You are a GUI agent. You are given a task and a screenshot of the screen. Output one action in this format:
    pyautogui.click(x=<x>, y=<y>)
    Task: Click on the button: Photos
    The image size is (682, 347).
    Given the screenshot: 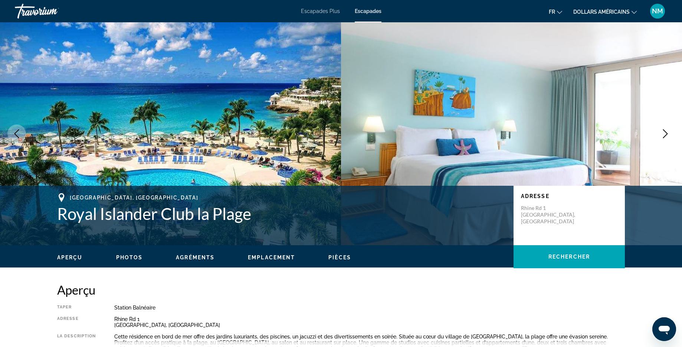 What is the action you would take?
    pyautogui.click(x=130, y=257)
    